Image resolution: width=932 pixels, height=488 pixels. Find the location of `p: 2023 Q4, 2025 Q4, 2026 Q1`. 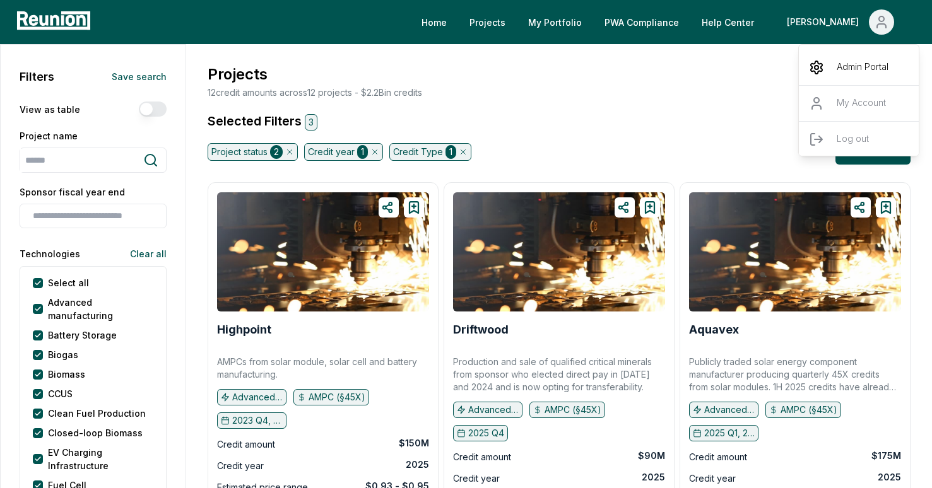

p: 2023 Q4, 2025 Q4, 2026 Q1 is located at coordinates (257, 421).